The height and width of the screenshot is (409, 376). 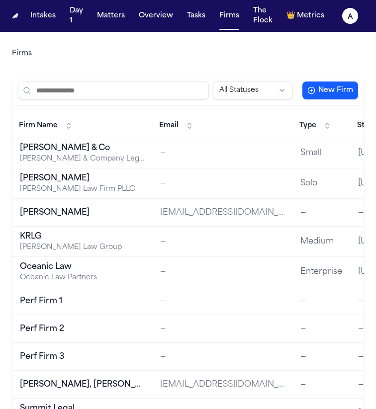 I want to click on button: Day 1, so click(x=76, y=16).